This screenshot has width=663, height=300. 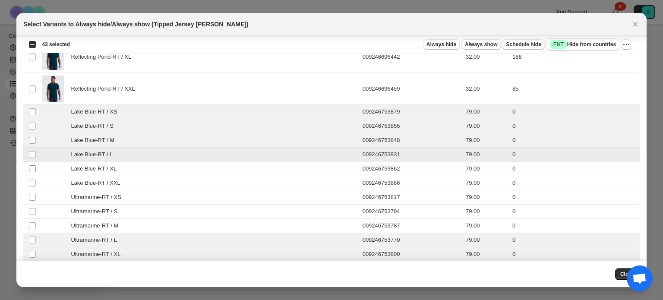 I want to click on button: SuccessENTHide from countries, so click(x=583, y=44).